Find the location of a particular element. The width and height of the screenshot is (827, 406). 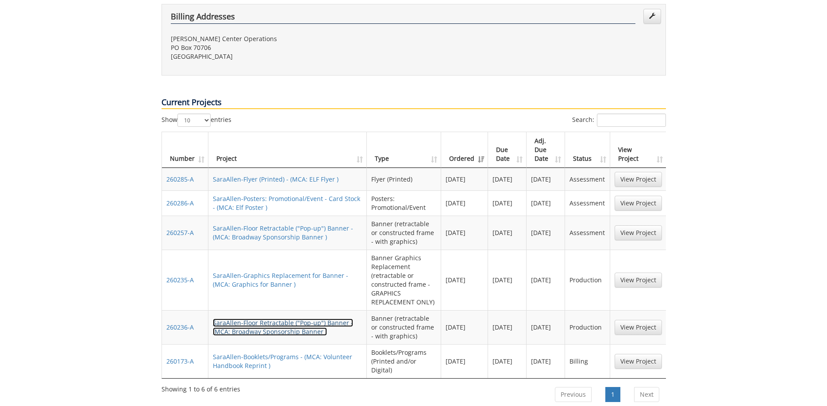

p: PO Box 70706 is located at coordinates (289, 48).